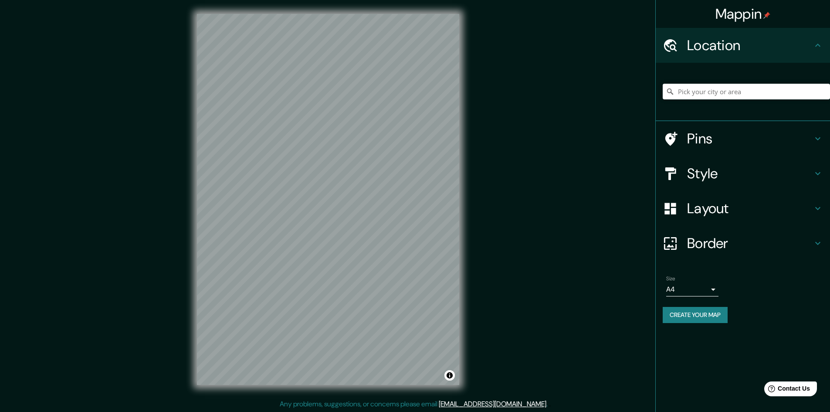 The height and width of the screenshot is (412, 830). What do you see at coordinates (767, 15) in the screenshot?
I see `img: pin-icon.png` at bounding box center [767, 15].